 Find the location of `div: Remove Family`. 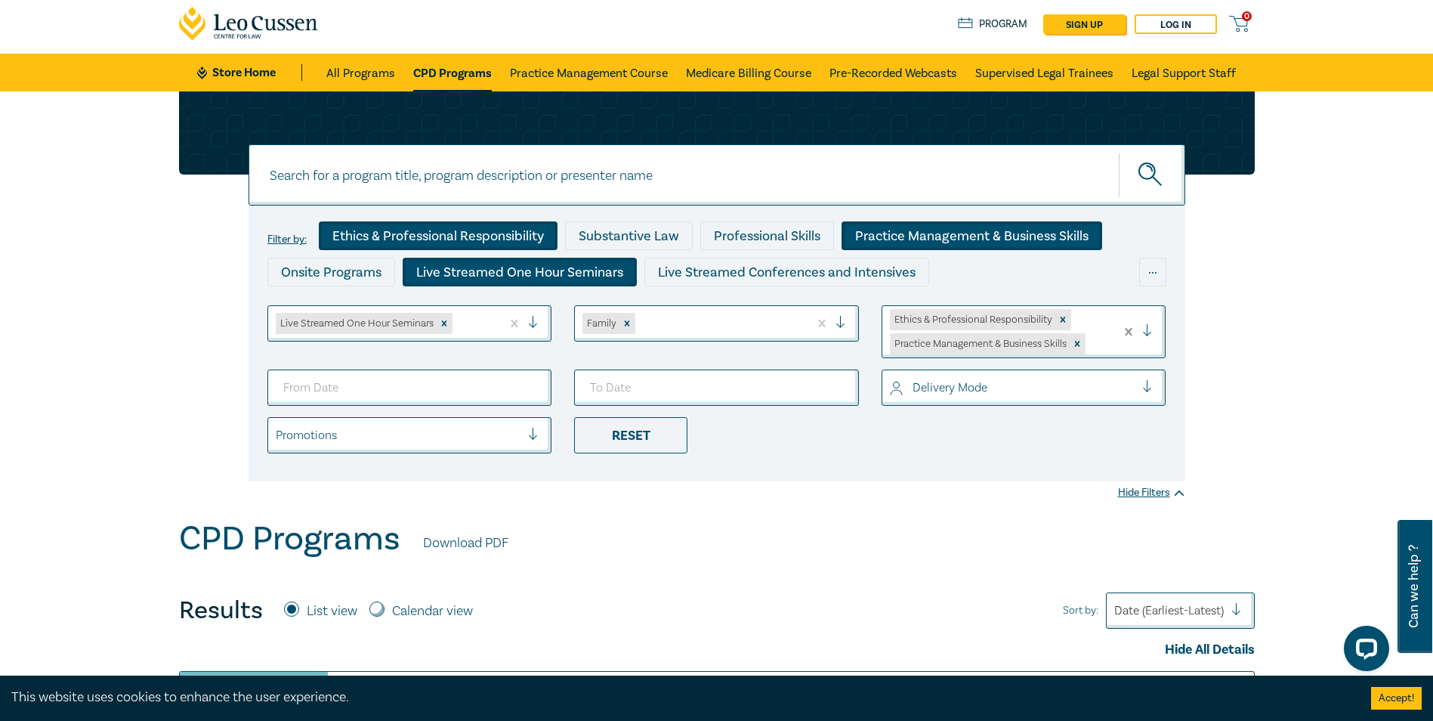

div: Remove Family is located at coordinates (627, 323).